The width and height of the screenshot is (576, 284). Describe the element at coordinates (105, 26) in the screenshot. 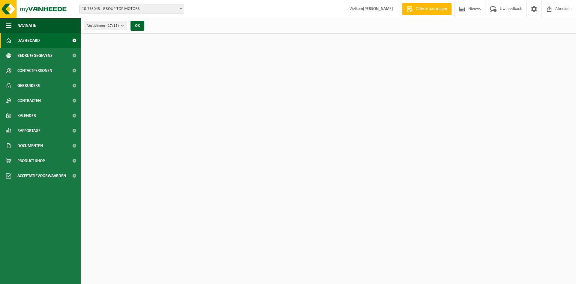

I see `button: Vestigingen(17/18)` at that location.